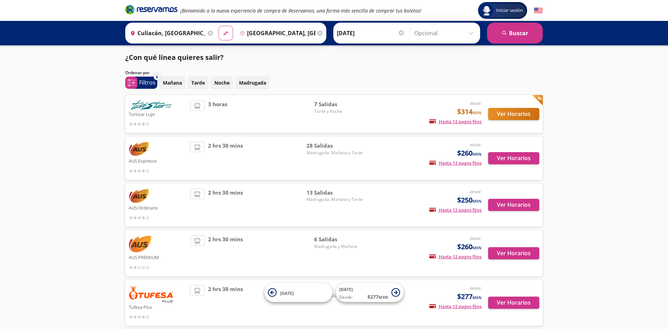  Describe the element at coordinates (515, 33) in the screenshot. I see `button: Buscar` at that location.